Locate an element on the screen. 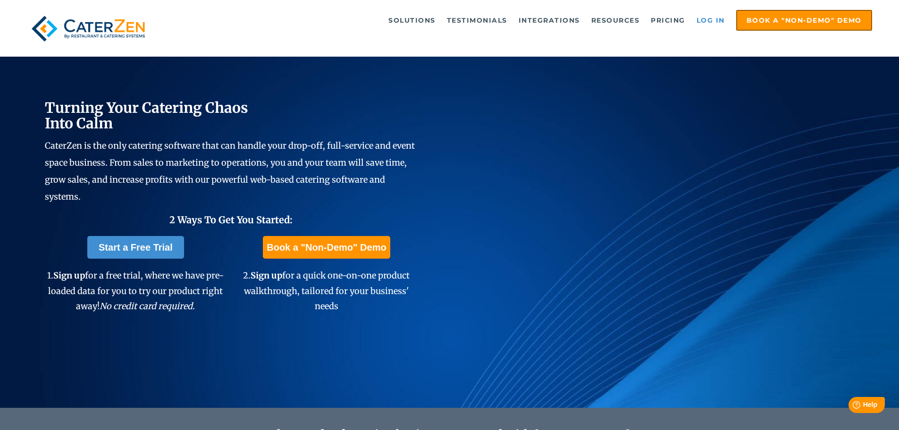 The width and height of the screenshot is (899, 430). span: 2. for a quick one-on-one product walkthrough, tailored for your business' needs is located at coordinates (326, 291).